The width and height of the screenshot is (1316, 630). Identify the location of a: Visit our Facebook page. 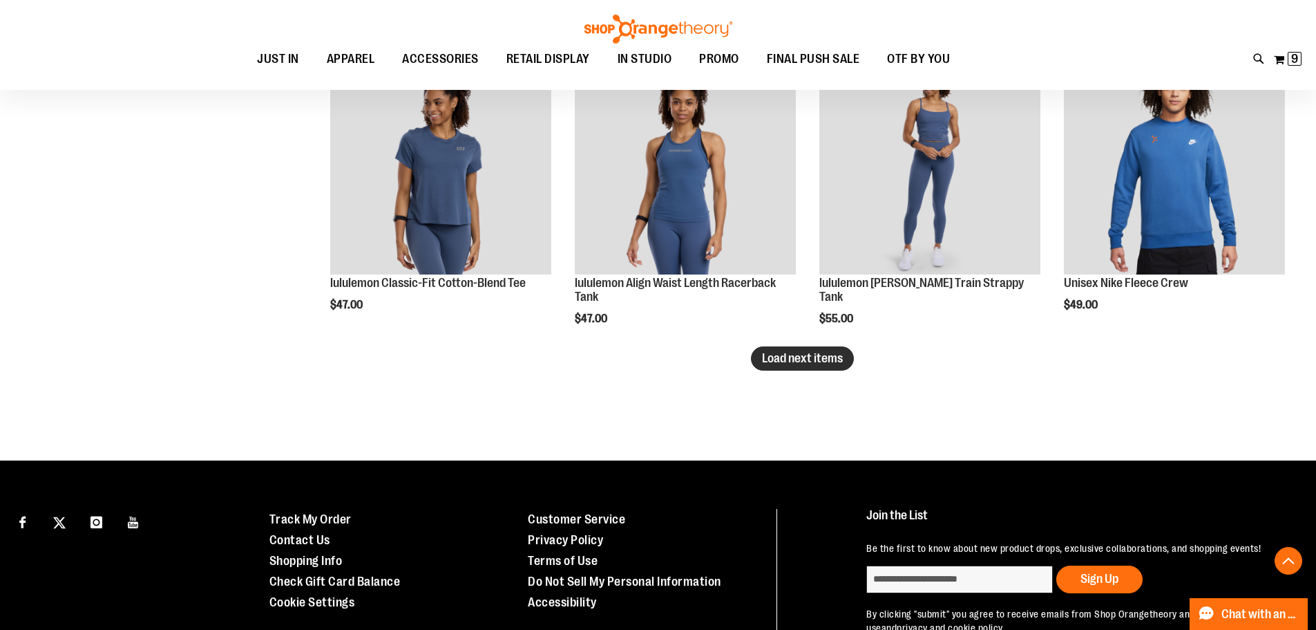
(22, 520).